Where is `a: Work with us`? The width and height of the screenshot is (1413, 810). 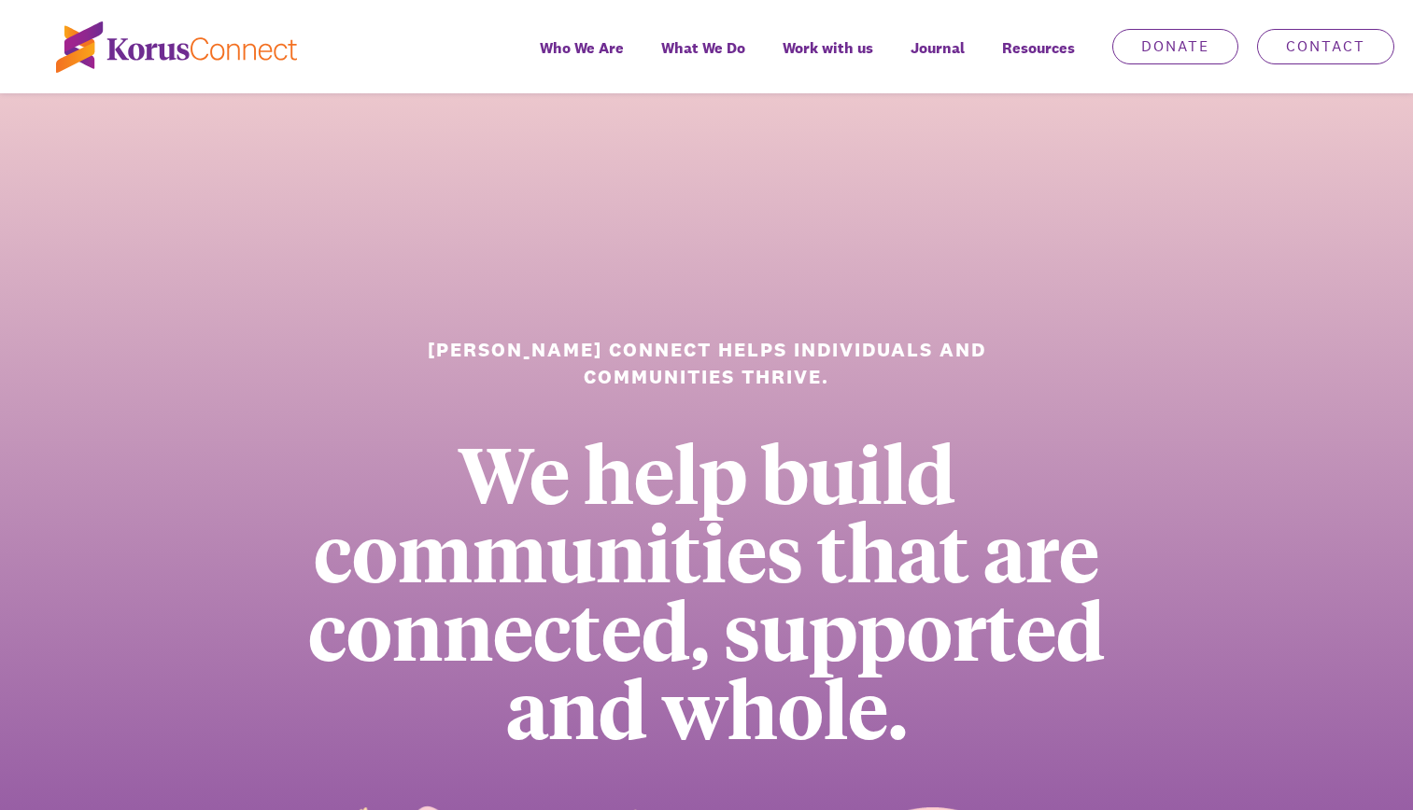 a: Work with us is located at coordinates (827, 60).